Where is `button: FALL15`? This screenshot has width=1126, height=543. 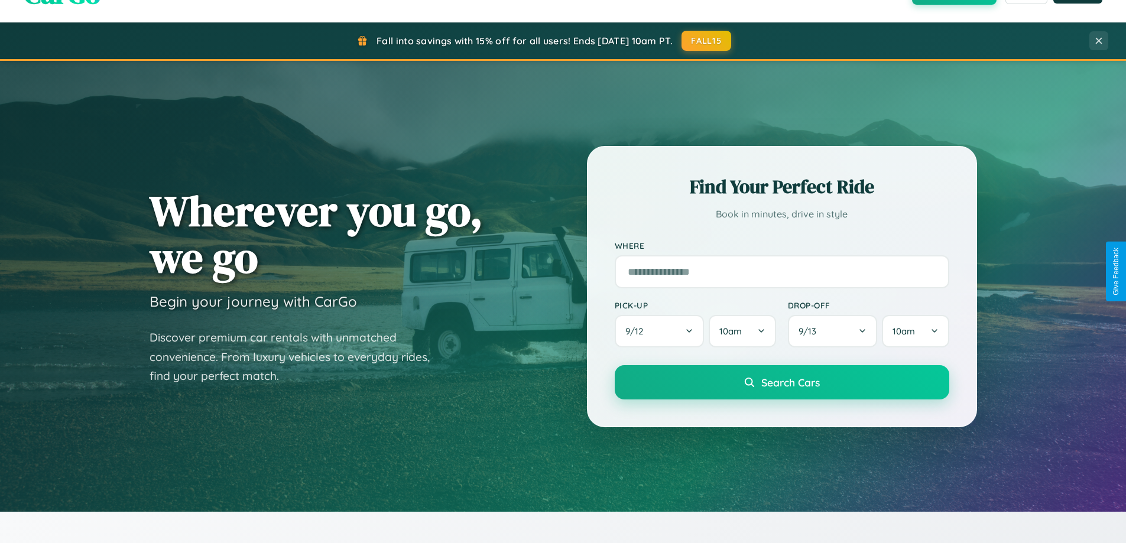
button: FALL15 is located at coordinates (706, 41).